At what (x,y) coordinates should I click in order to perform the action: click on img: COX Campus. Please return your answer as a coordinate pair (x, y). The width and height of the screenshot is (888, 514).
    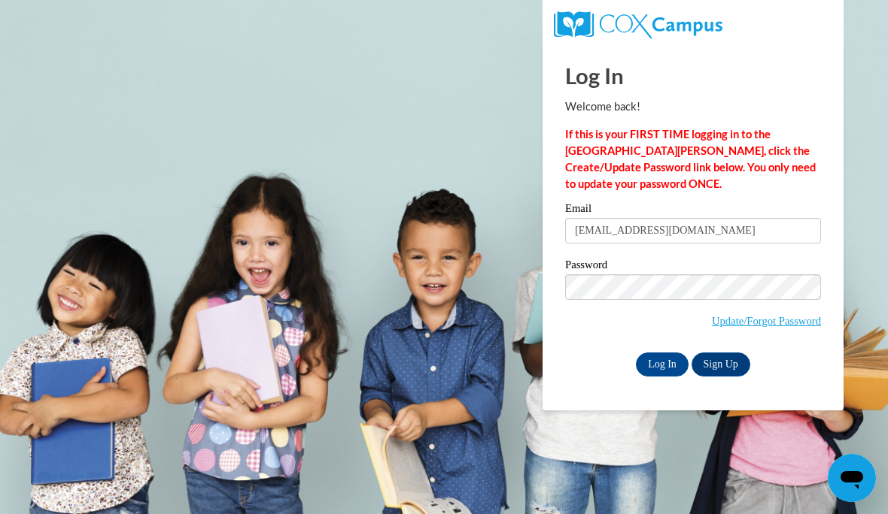
    Looking at the image, I should click on (638, 25).